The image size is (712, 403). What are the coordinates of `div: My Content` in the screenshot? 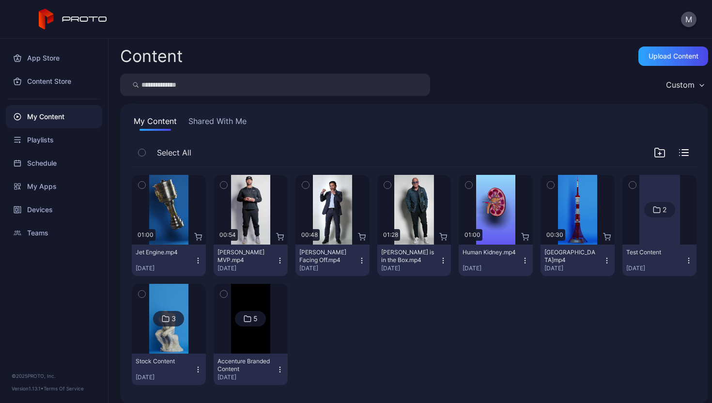 It's located at (54, 117).